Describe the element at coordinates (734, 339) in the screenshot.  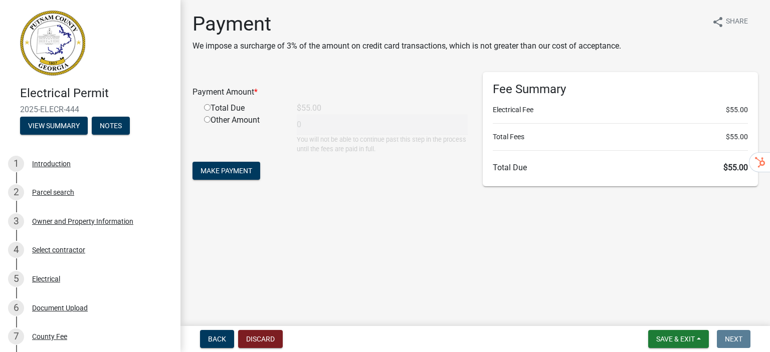
I see `button: Next` at that location.